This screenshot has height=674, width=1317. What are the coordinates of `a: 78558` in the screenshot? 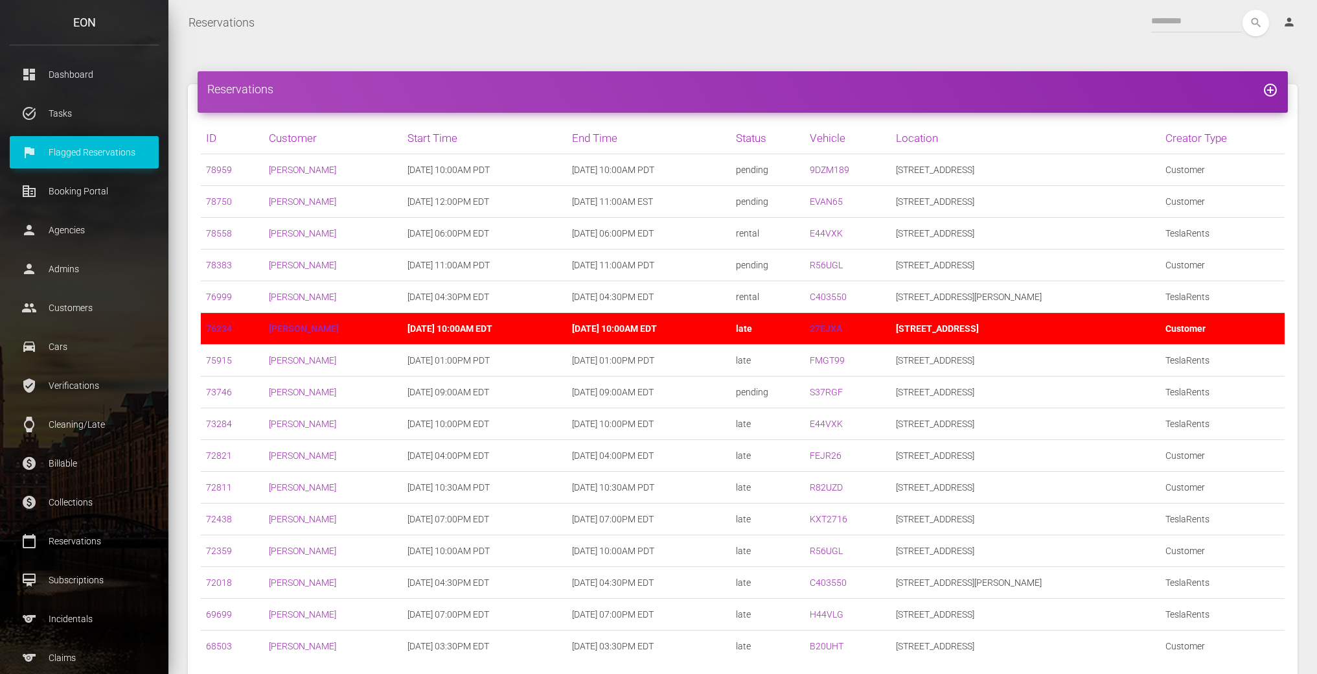 It's located at (219, 233).